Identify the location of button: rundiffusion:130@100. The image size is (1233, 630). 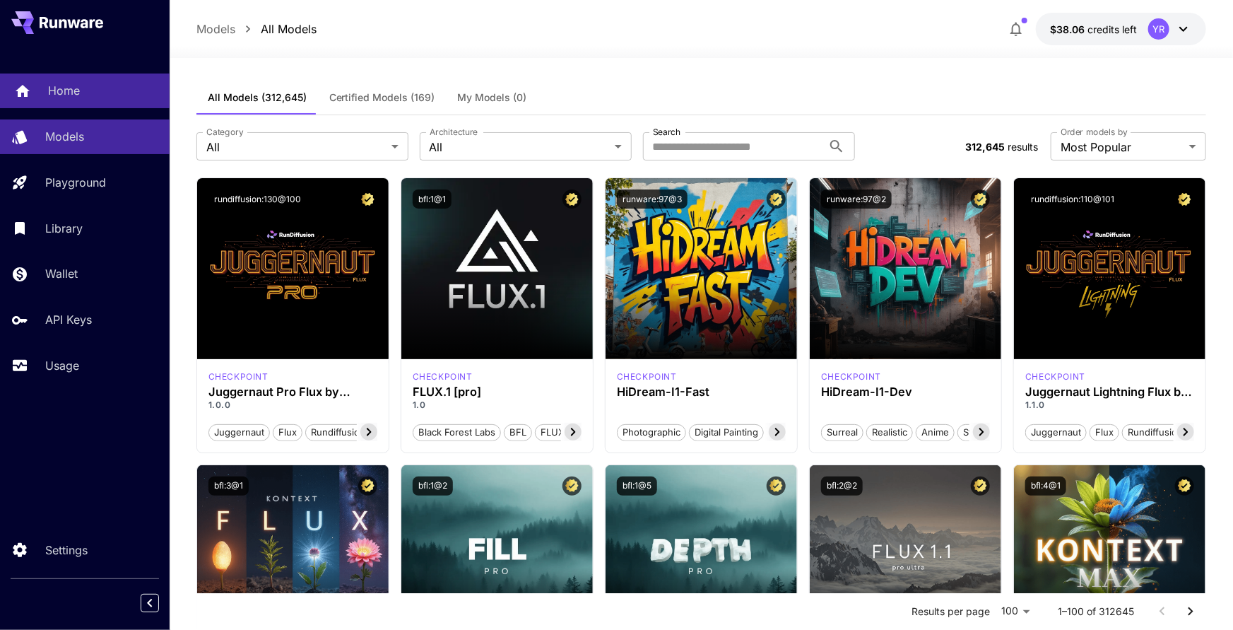
(257, 199).